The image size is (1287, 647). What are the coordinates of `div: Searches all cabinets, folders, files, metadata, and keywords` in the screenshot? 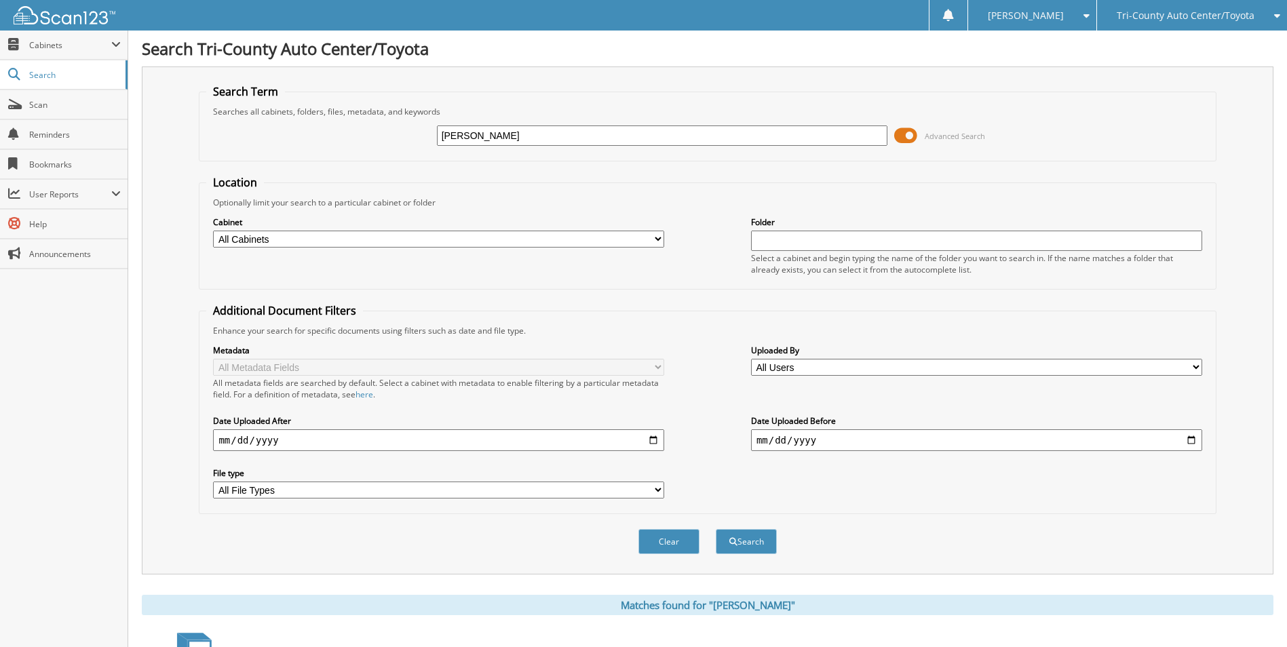 It's located at (707, 111).